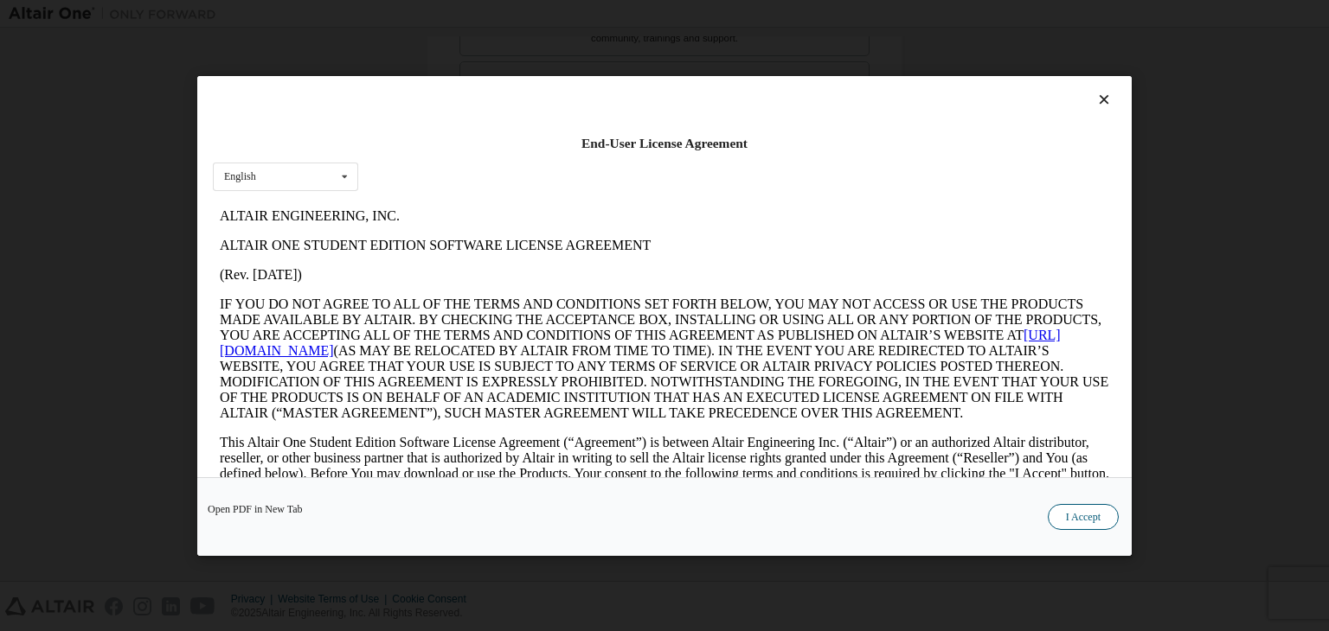 The height and width of the screenshot is (631, 1329). What do you see at coordinates (451, 15) in the screenshot?
I see `p: ALTAIR ENGINEERING, INC.` at bounding box center [451, 15].